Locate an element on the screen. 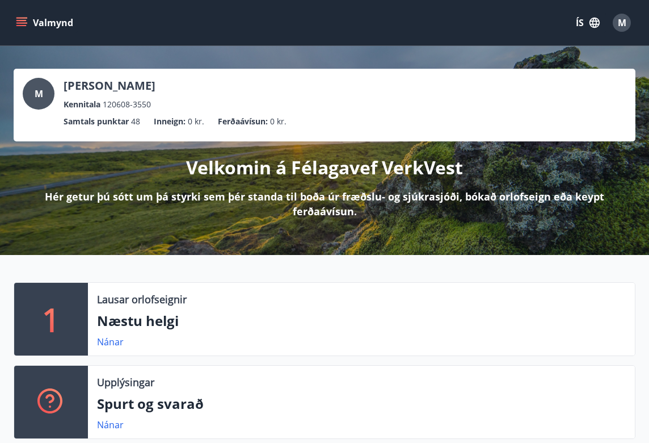  p: Upplýsingar is located at coordinates (125, 382).